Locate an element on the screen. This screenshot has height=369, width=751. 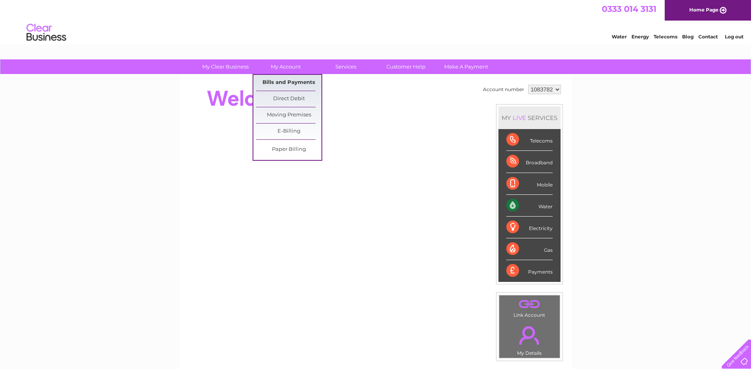
a: Services is located at coordinates (346, 67).